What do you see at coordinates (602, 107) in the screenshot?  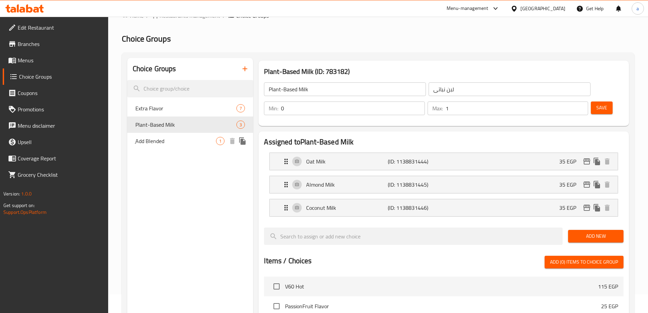 I see `button: Save` at bounding box center [602, 107].